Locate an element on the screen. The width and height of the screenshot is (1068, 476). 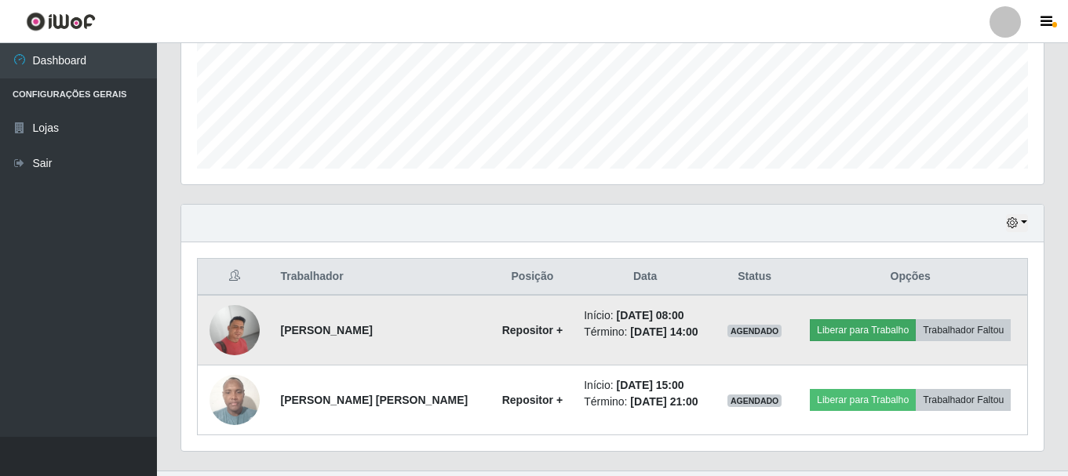
th: Opções is located at coordinates (910, 277).